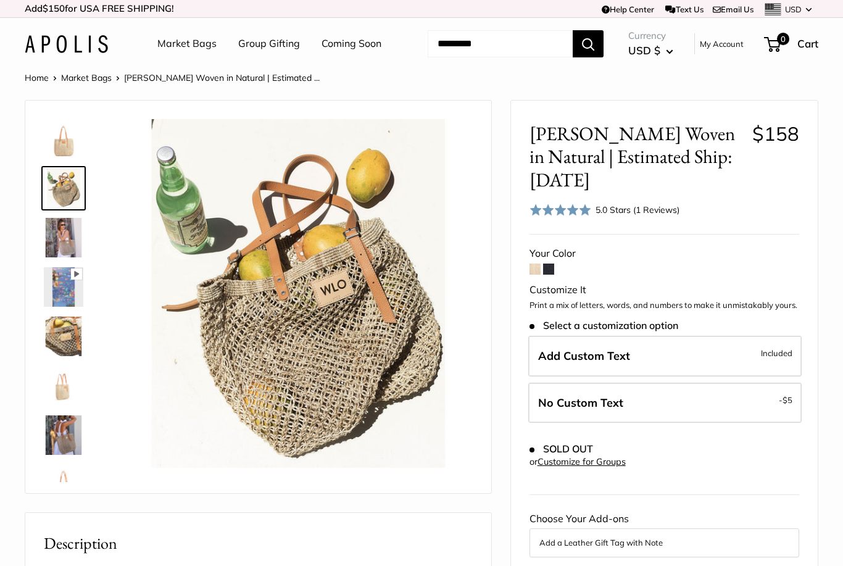 The height and width of the screenshot is (566, 843). I want to click on a: Coming Soon, so click(351, 44).